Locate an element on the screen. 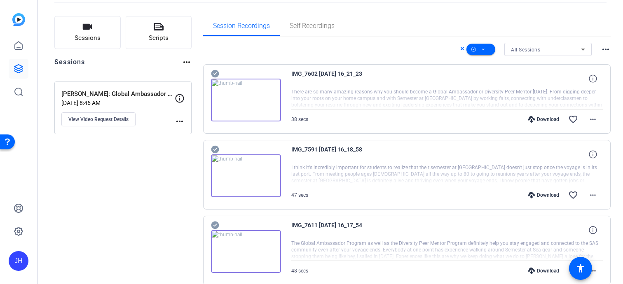 The height and width of the screenshot is (284, 623). mat-icon: accessibility is located at coordinates (581, 269).